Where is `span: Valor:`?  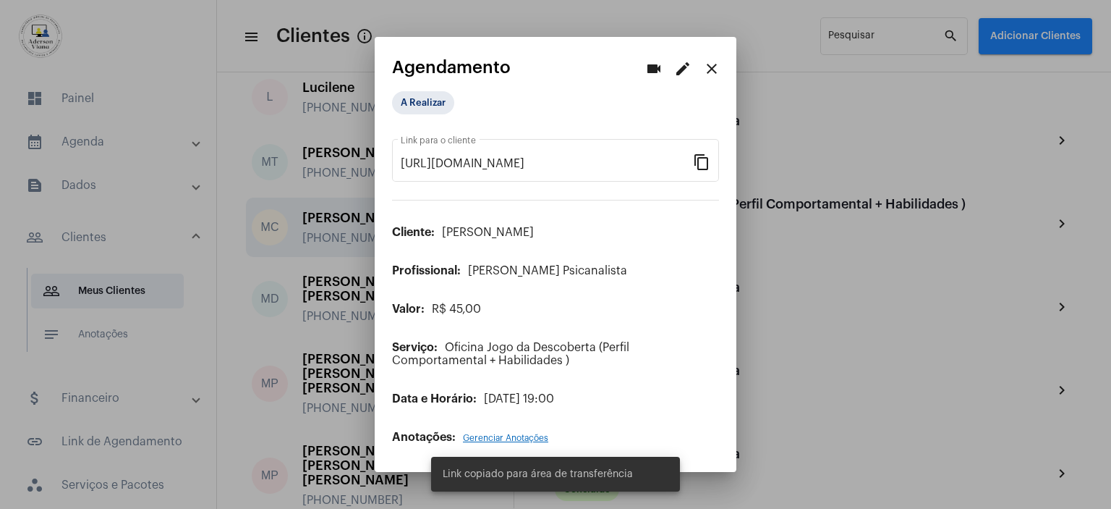 span: Valor: is located at coordinates (408, 309).